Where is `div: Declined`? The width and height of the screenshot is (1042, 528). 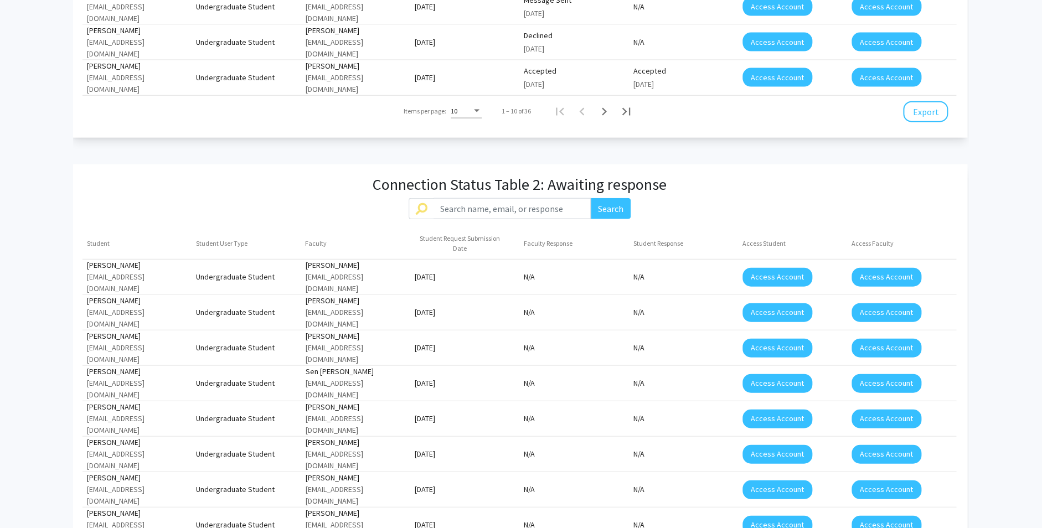 div: Declined is located at coordinates (573, 35).